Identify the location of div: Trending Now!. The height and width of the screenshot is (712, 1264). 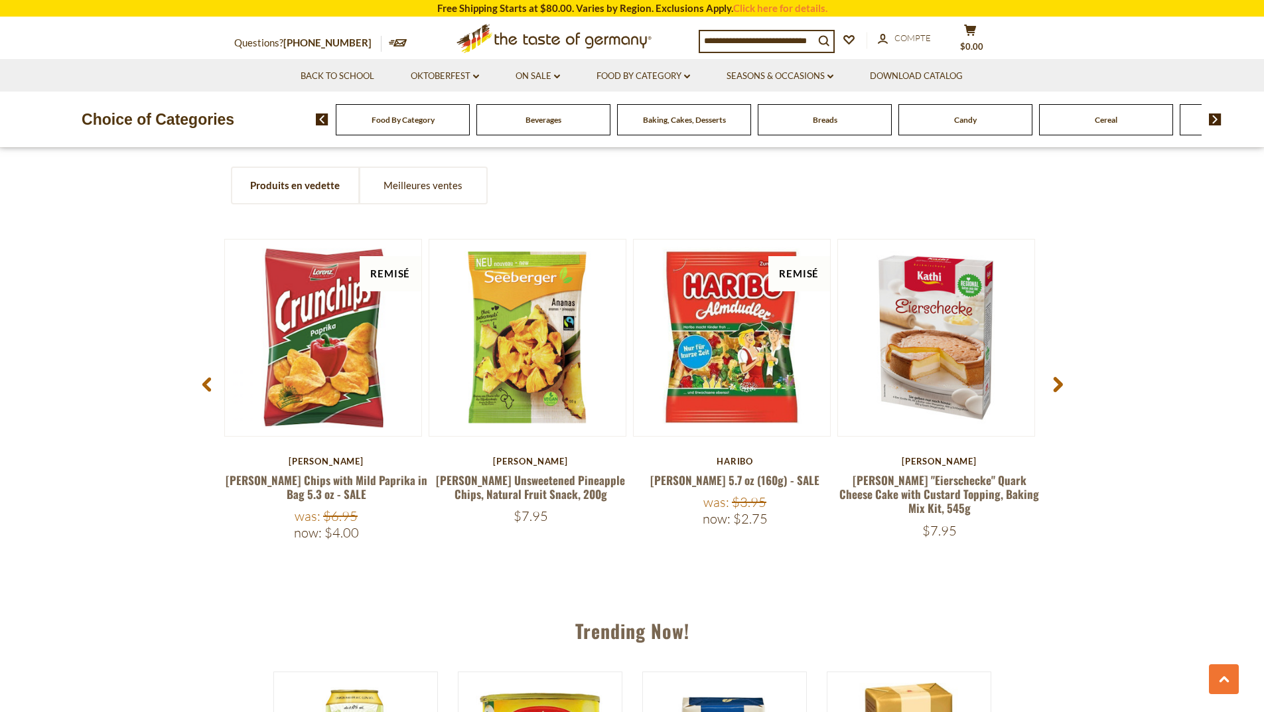
(632, 628).